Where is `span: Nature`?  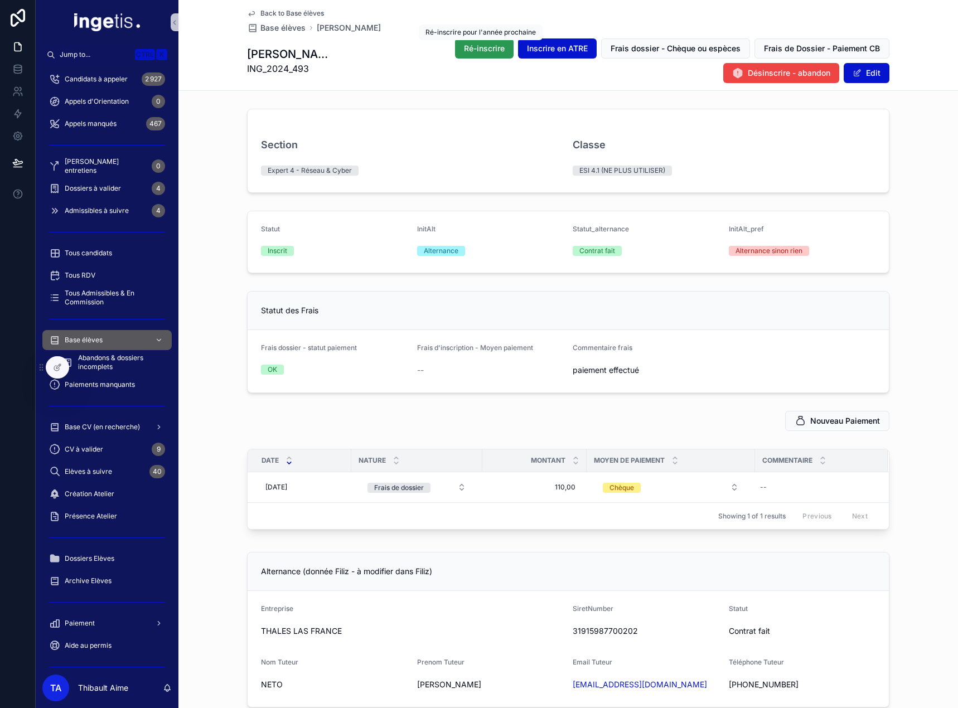 span: Nature is located at coordinates (372, 460).